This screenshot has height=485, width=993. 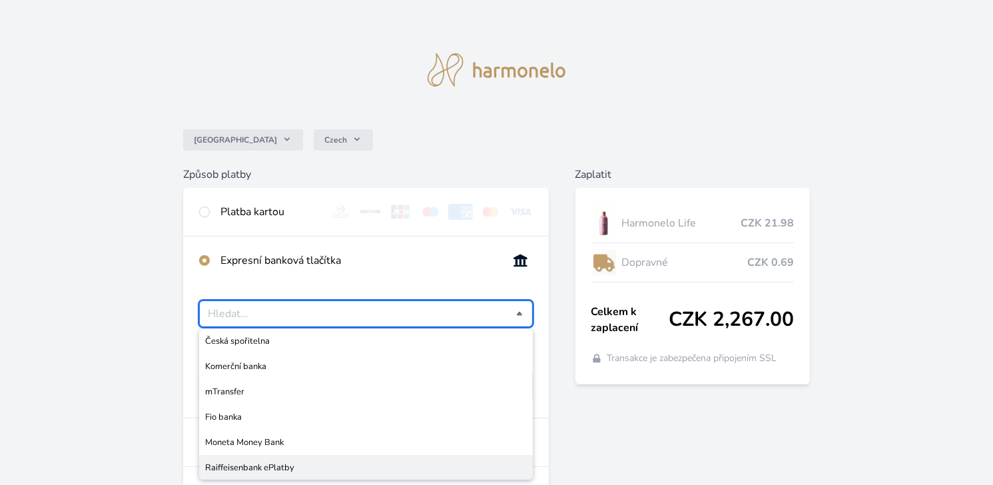 I want to click on span: Komerční banka, so click(x=366, y=366).